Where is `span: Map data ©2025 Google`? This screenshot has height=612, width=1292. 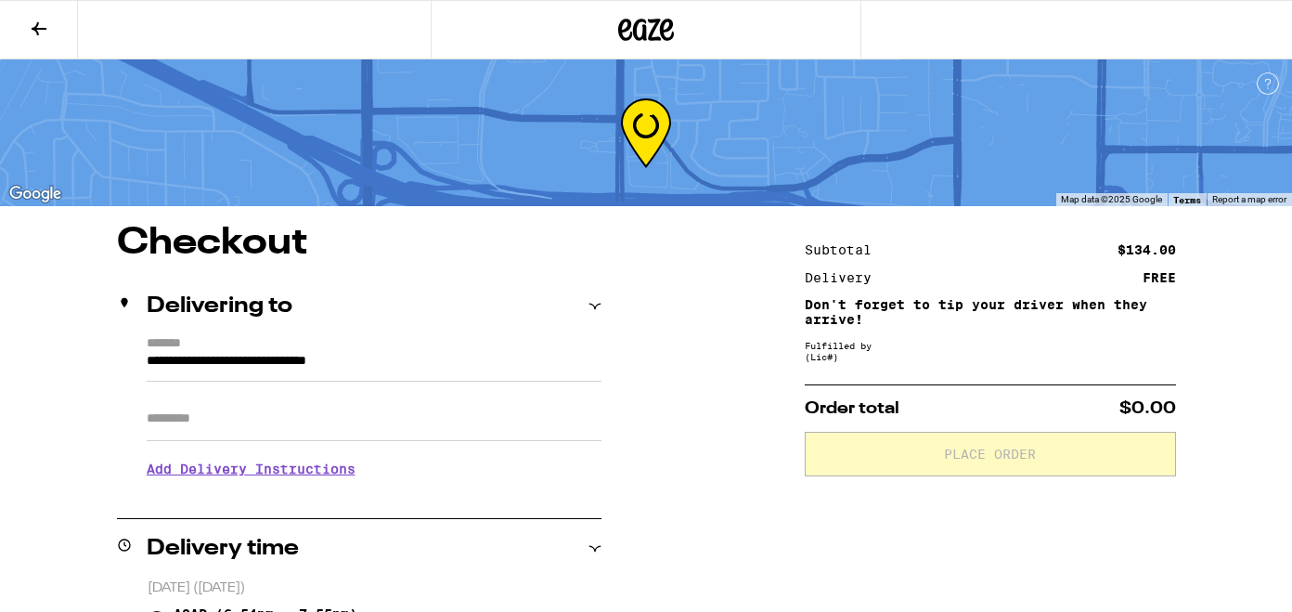
span: Map data ©2025 Google is located at coordinates (1111, 199).